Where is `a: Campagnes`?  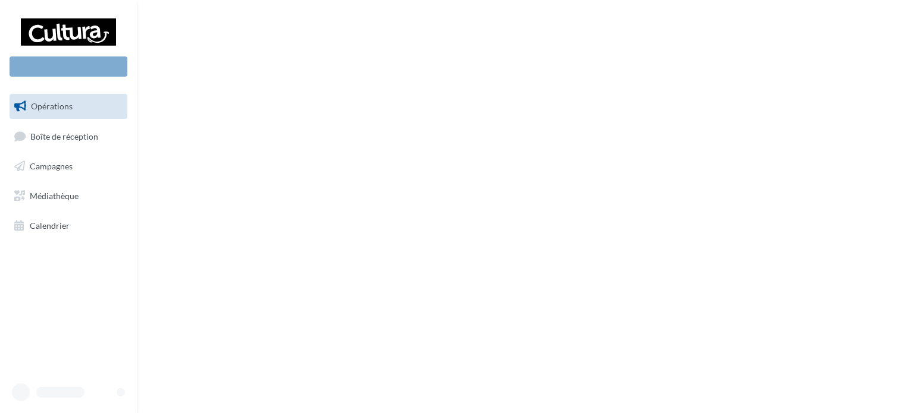 a: Campagnes is located at coordinates (68, 167).